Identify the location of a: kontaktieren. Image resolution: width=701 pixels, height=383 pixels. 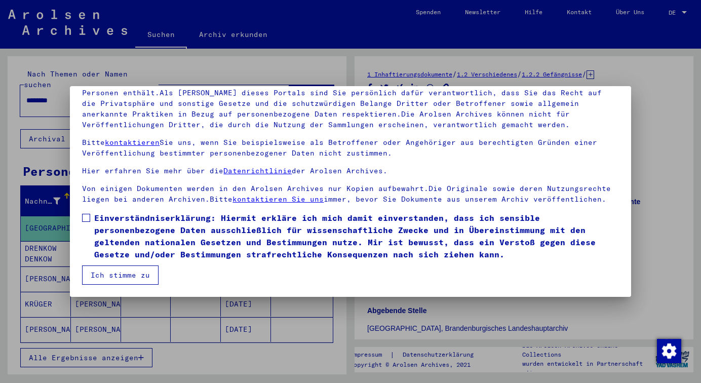
(132, 142).